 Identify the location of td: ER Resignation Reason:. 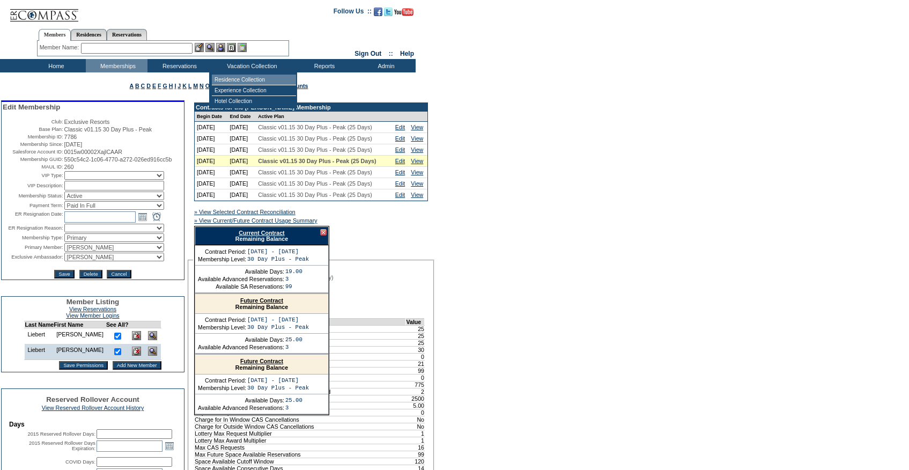
(33, 228).